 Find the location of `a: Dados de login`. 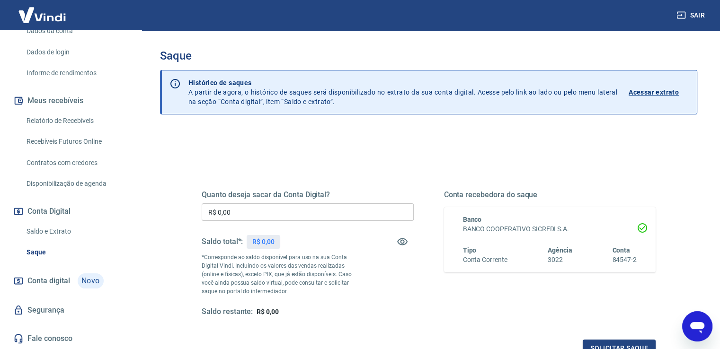

a: Dados de login is located at coordinates (76, 52).